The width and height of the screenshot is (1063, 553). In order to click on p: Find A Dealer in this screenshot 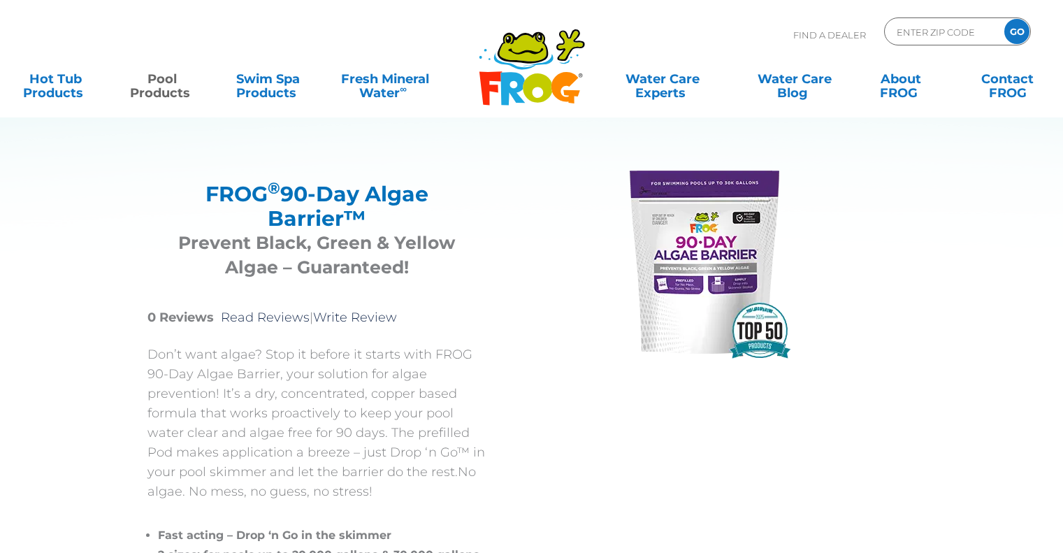, I will do `click(829, 35)`.